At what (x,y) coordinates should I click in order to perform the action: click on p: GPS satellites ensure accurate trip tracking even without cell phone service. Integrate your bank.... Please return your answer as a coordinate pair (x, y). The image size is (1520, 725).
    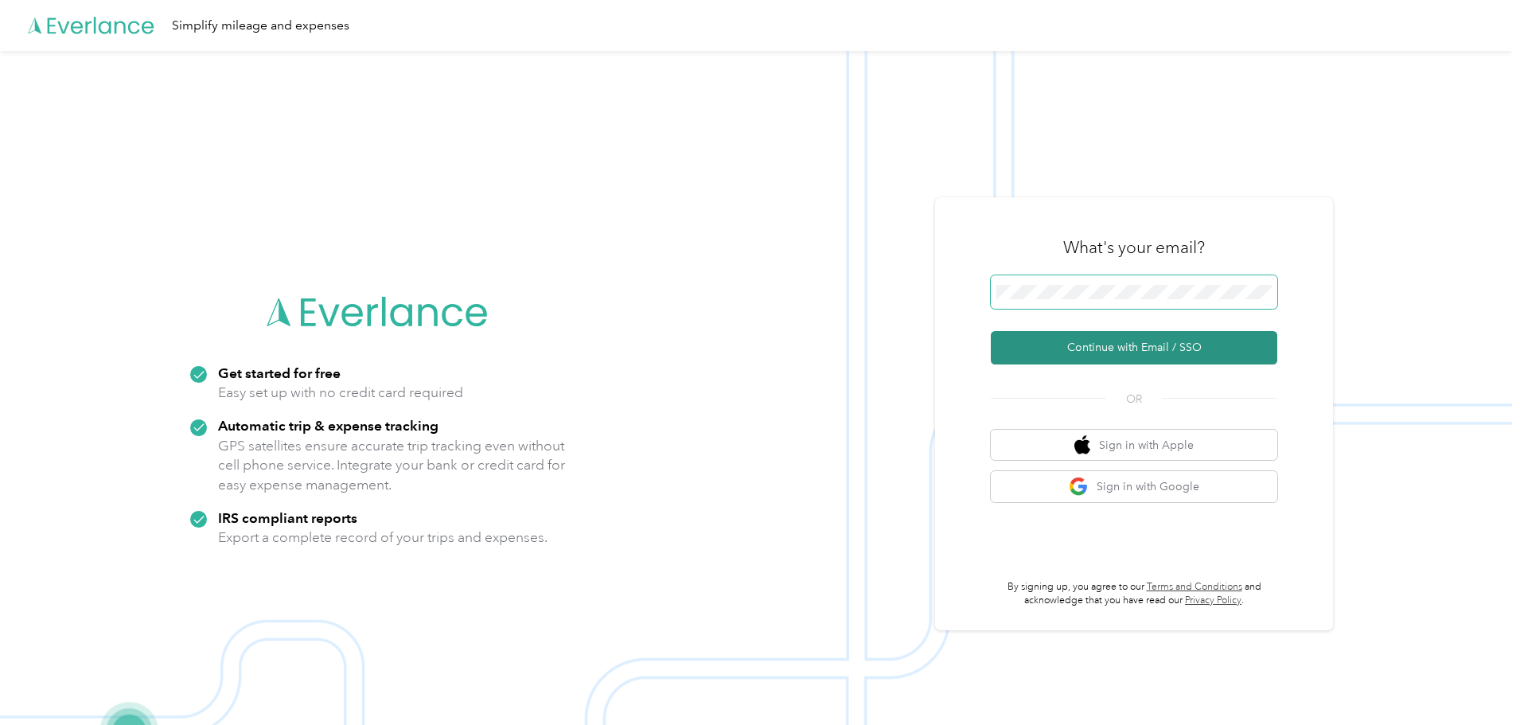
    Looking at the image, I should click on (391, 465).